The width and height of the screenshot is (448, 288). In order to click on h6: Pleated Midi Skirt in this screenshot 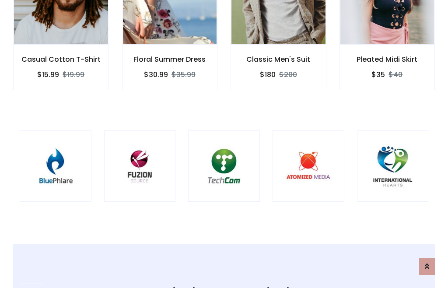, I will do `click(387, 59)`.